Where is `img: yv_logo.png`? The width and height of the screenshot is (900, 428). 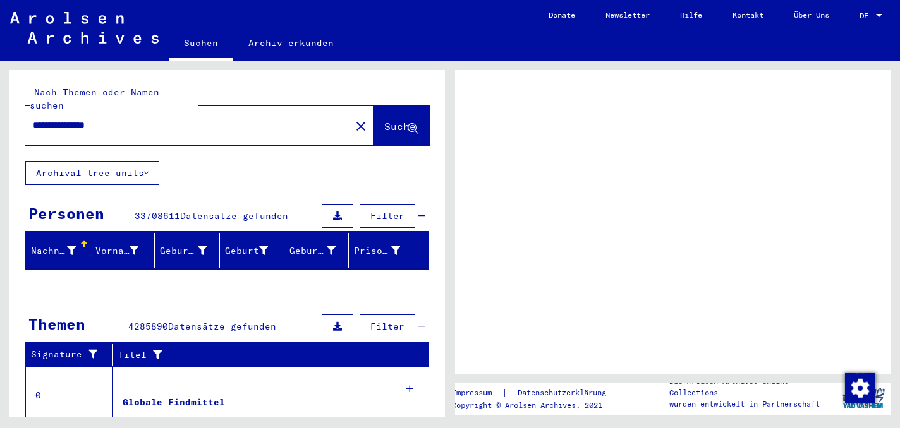
img: yv_logo.png is located at coordinates (863, 399).